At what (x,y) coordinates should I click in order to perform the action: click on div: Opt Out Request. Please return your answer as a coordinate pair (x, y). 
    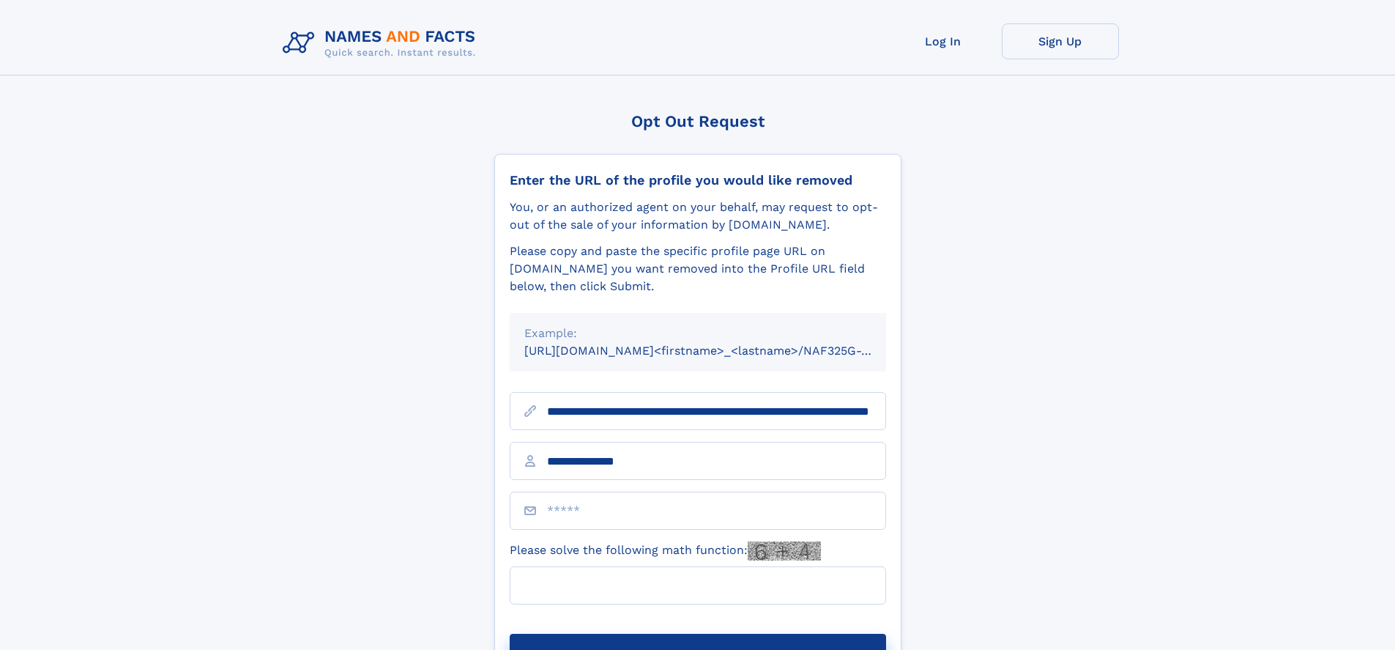
    Looking at the image, I should click on (698, 121).